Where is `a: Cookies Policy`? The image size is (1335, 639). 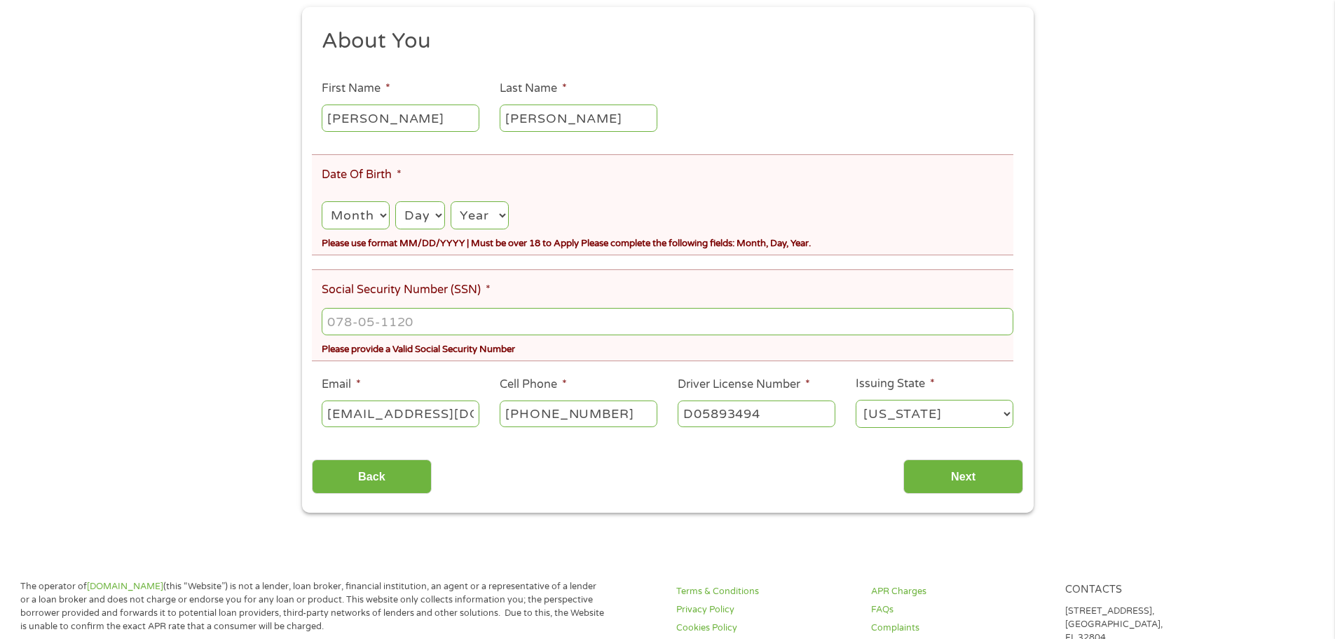
a: Cookies Policy is located at coordinates (765, 627).